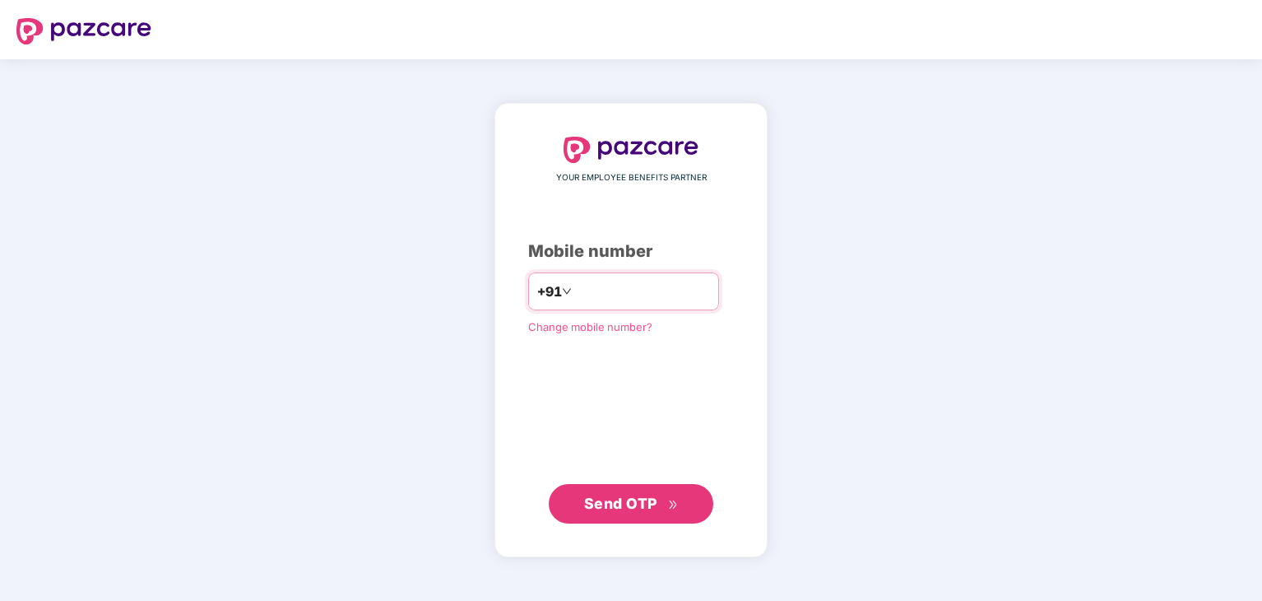  I want to click on span: Change mobile number?, so click(590, 327).